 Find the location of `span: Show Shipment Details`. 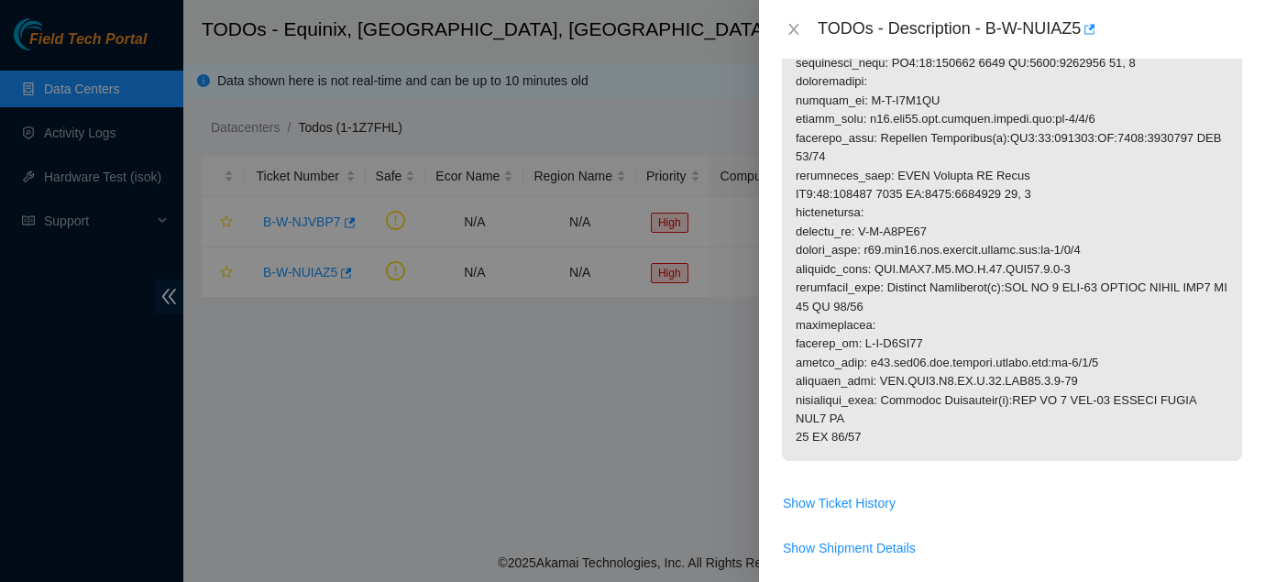

span: Show Shipment Details is located at coordinates (849, 548).